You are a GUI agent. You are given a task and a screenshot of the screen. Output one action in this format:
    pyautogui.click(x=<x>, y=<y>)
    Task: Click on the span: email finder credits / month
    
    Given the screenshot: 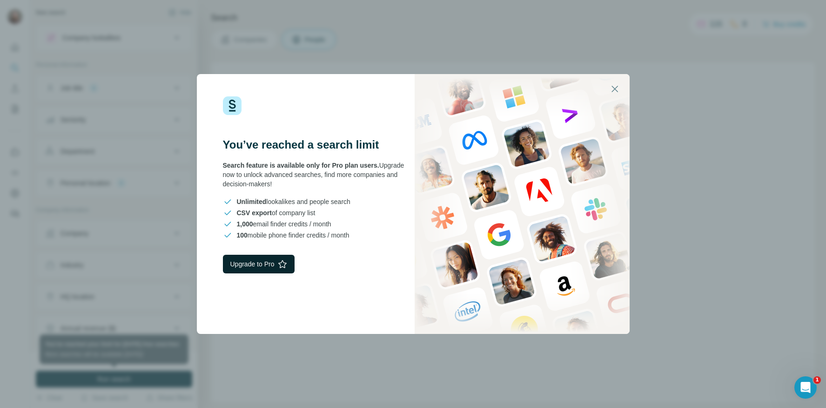 What is the action you would take?
    pyautogui.click(x=284, y=224)
    